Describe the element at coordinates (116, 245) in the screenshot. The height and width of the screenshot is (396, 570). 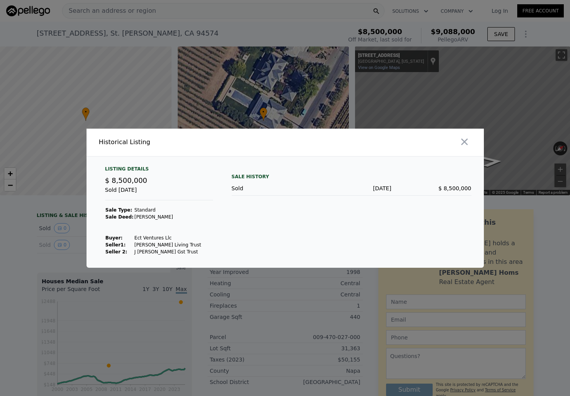
I see `strong: Seller 1 :` at that location.